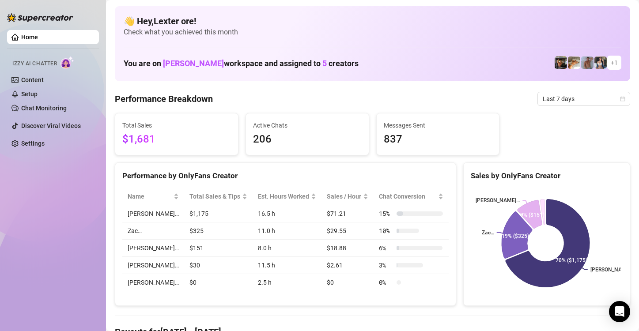 This screenshot has height=331, width=639. Describe the element at coordinates (307, 140) in the screenshot. I see `span: 206` at that location.